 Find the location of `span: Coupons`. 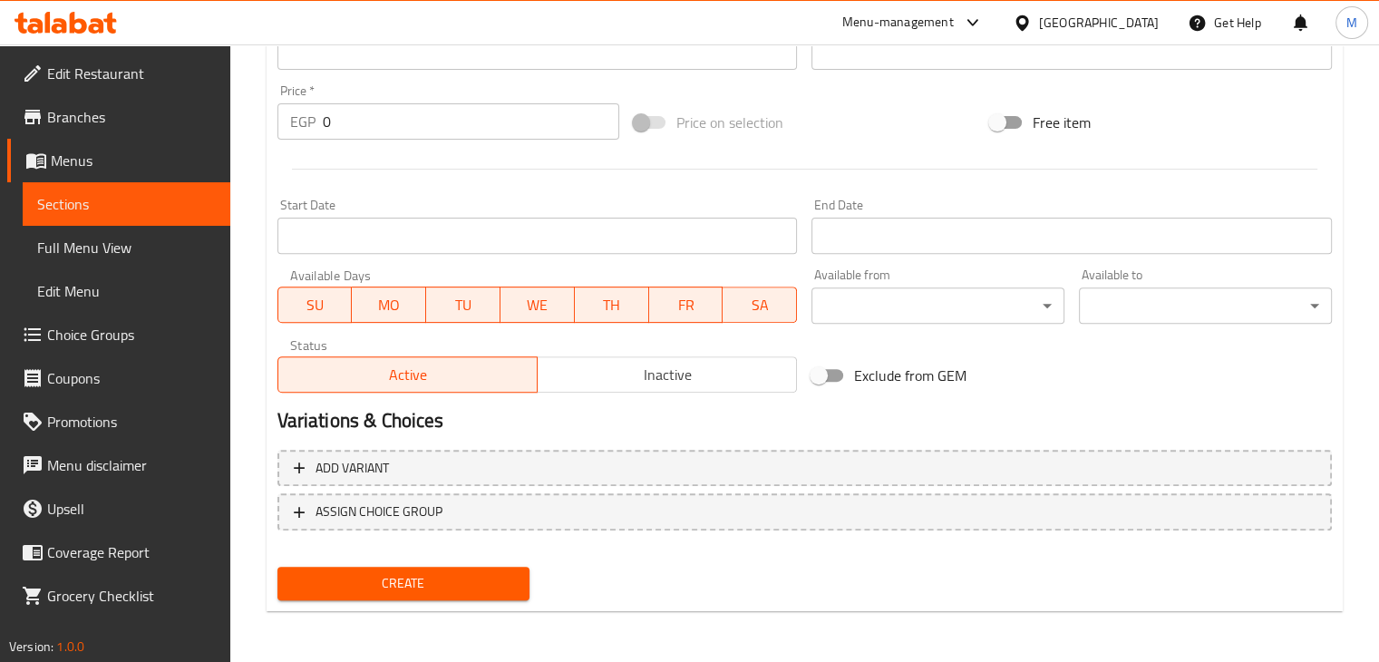

span: Coupons is located at coordinates (131, 378).